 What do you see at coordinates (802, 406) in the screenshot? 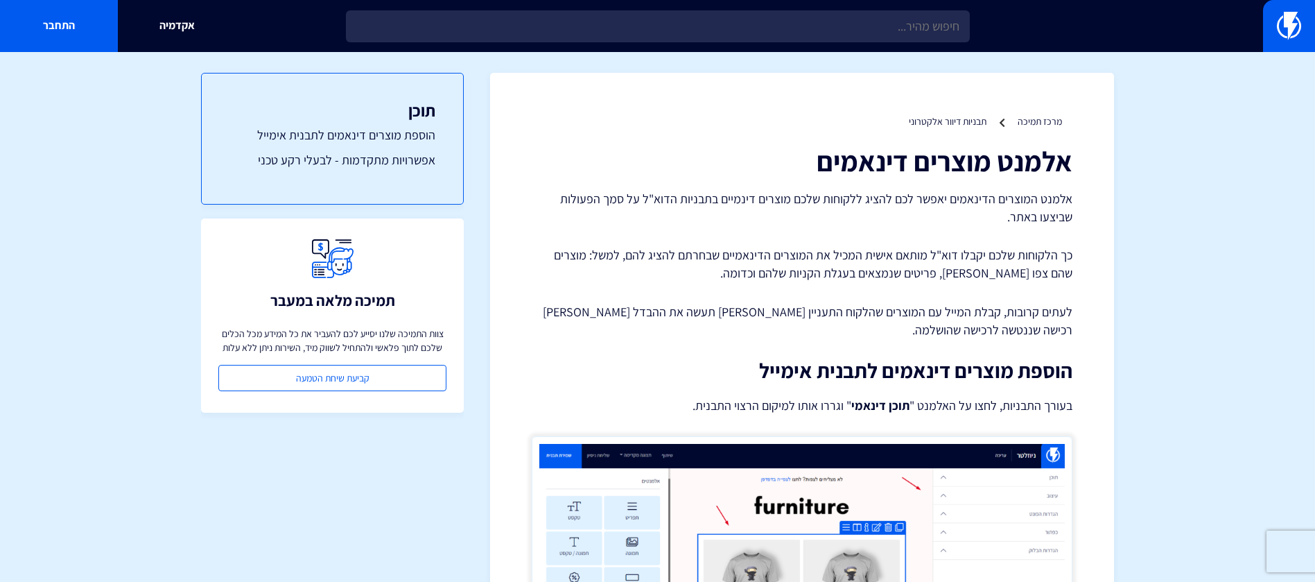
I see `p: בעורך התבניות, לחצו על האלמנט " " וגררו אותו למיקום הרצוי התבנית.` at bounding box center [802, 406].